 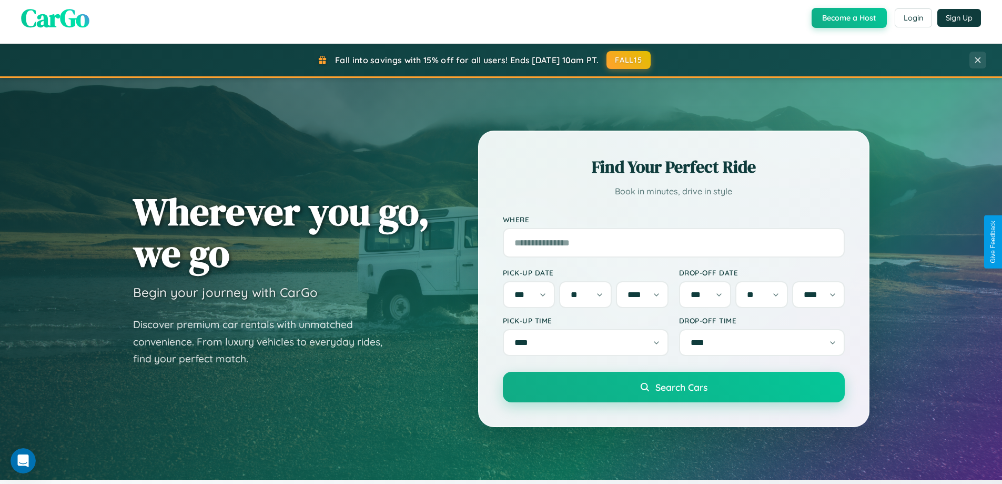 What do you see at coordinates (681, 387) in the screenshot?
I see `span: Search Cars` at bounding box center [681, 387].